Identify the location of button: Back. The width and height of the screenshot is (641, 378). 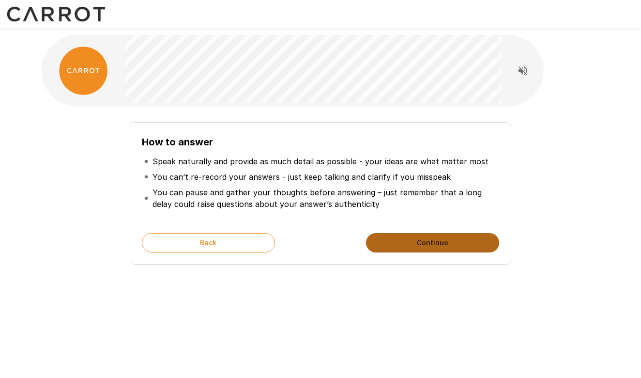
(208, 243).